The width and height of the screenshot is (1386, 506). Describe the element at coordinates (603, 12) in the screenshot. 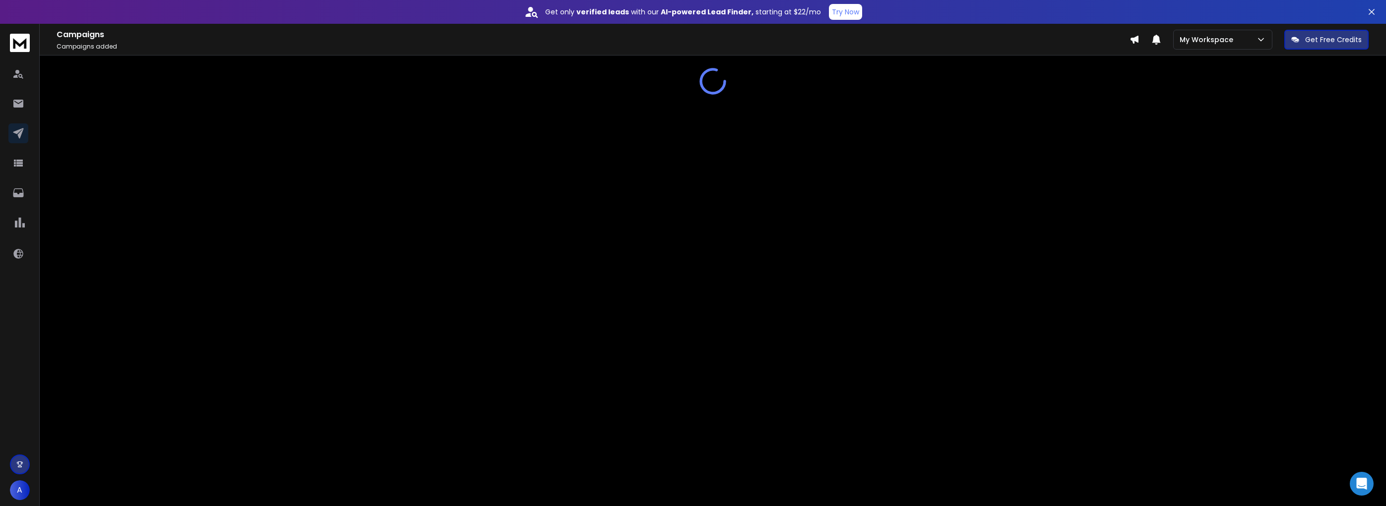

I see `strong: verified leads` at that location.